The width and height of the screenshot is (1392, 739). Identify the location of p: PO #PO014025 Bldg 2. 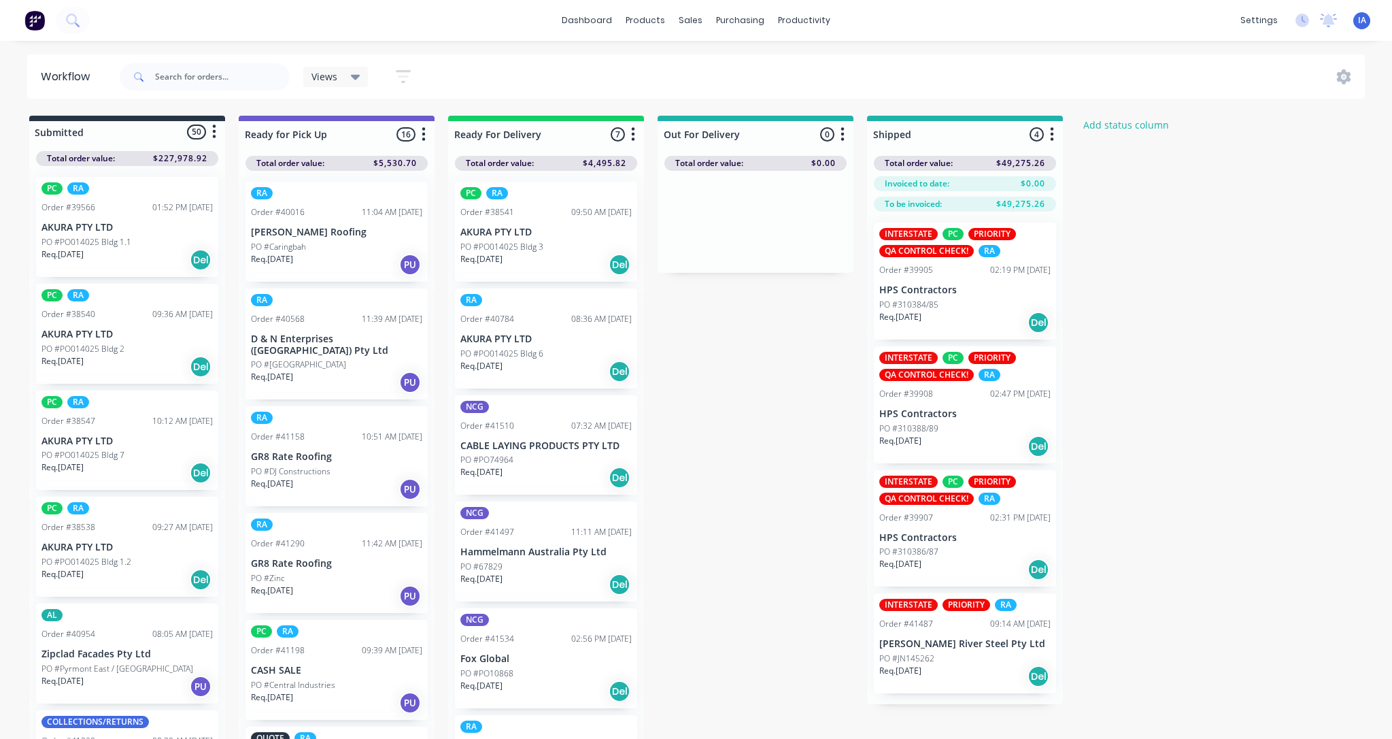
(83, 349).